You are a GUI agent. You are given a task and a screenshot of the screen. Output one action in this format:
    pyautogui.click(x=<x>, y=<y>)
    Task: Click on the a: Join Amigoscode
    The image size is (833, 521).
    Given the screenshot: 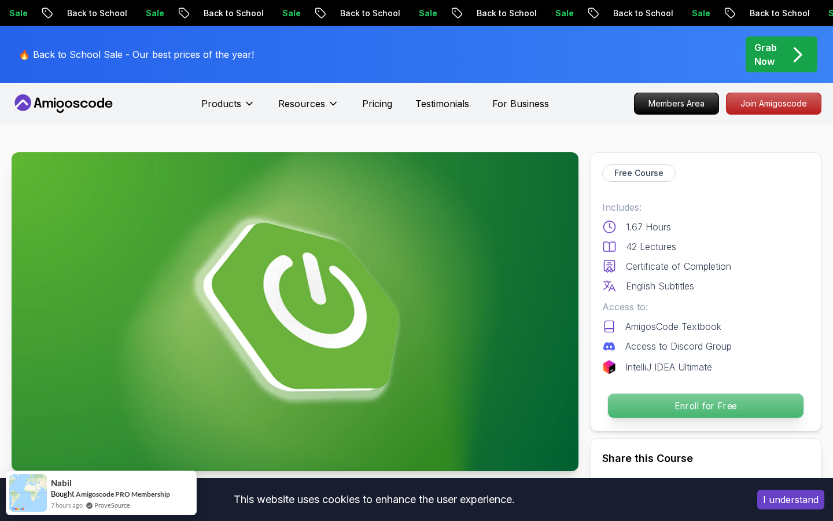 What is the action you would take?
    pyautogui.click(x=773, y=104)
    